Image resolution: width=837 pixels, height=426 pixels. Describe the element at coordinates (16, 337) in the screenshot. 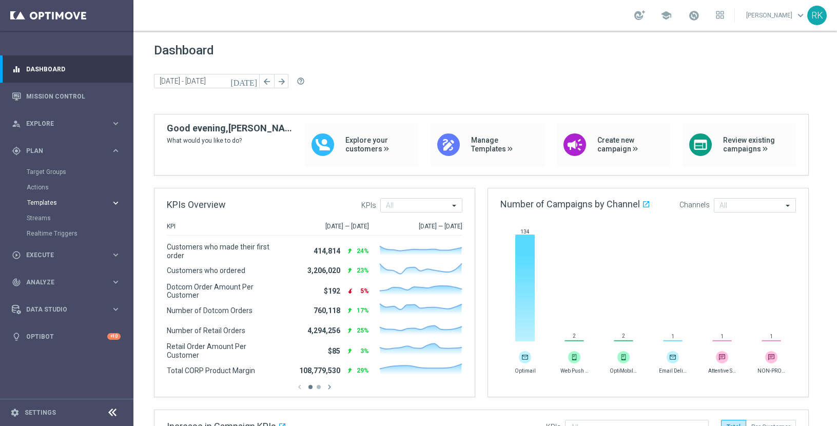

I see `i: lightbulb` at that location.